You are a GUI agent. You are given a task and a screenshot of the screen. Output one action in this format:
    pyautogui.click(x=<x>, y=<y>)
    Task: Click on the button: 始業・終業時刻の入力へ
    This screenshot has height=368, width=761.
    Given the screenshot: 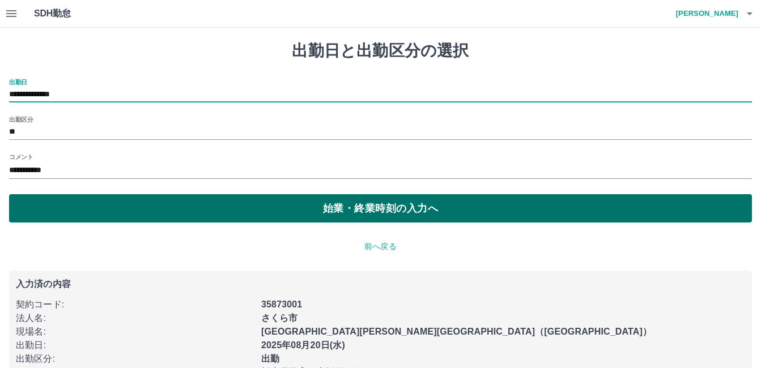 What is the action you would take?
    pyautogui.click(x=380, y=209)
    